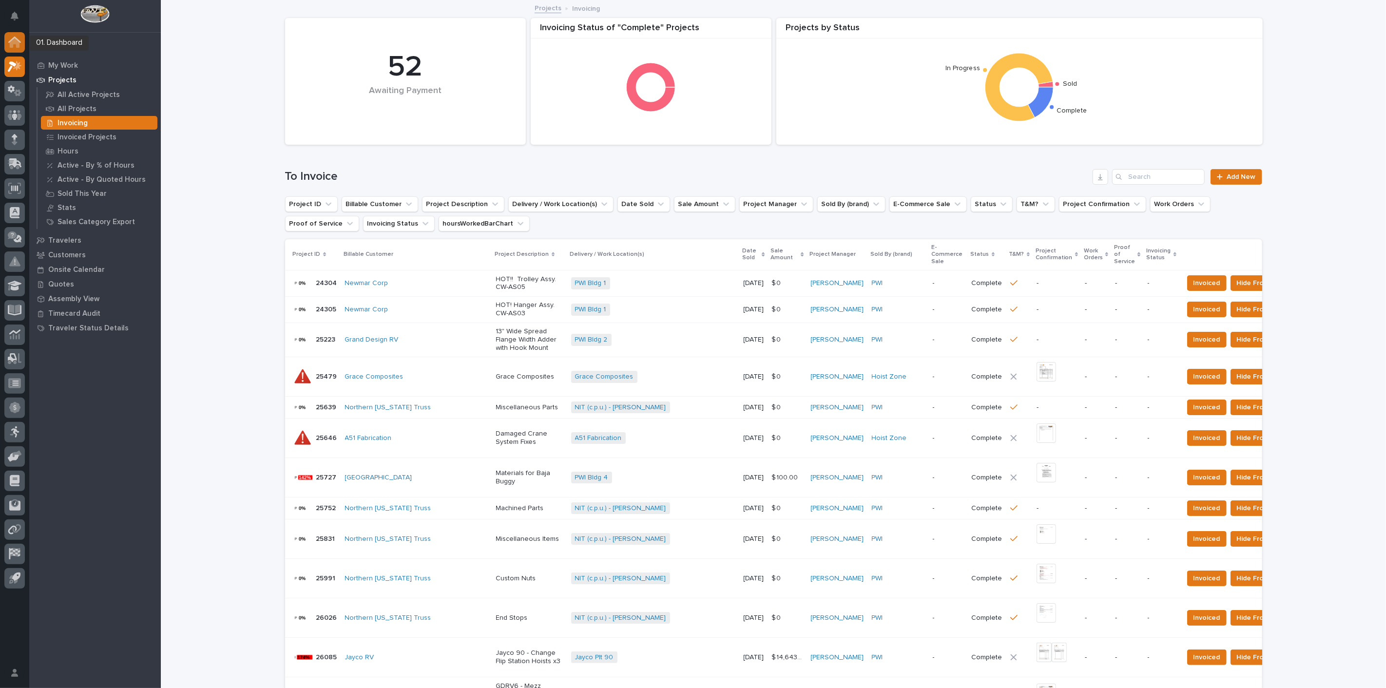 This screenshot has width=1386, height=688. Describe the element at coordinates (74, 299) in the screenshot. I see `p: Assembly View` at that location.